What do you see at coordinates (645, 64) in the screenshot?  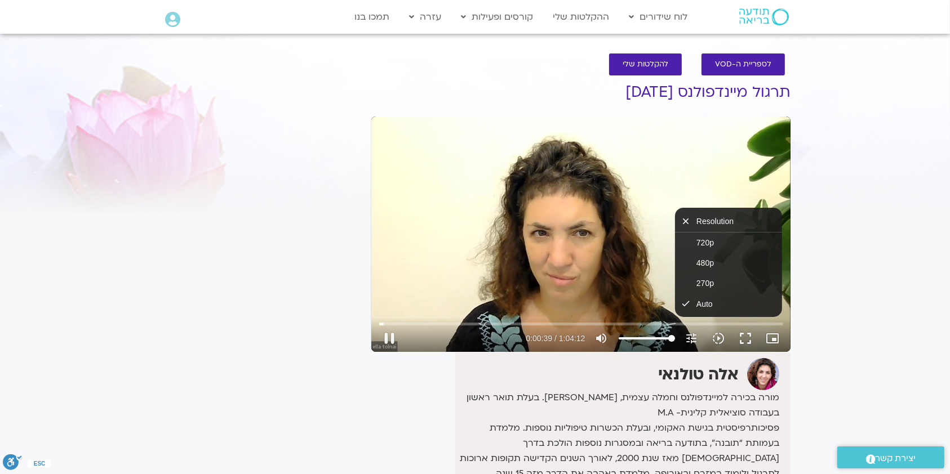 I see `a: להקלטות שלי` at bounding box center [645, 64].